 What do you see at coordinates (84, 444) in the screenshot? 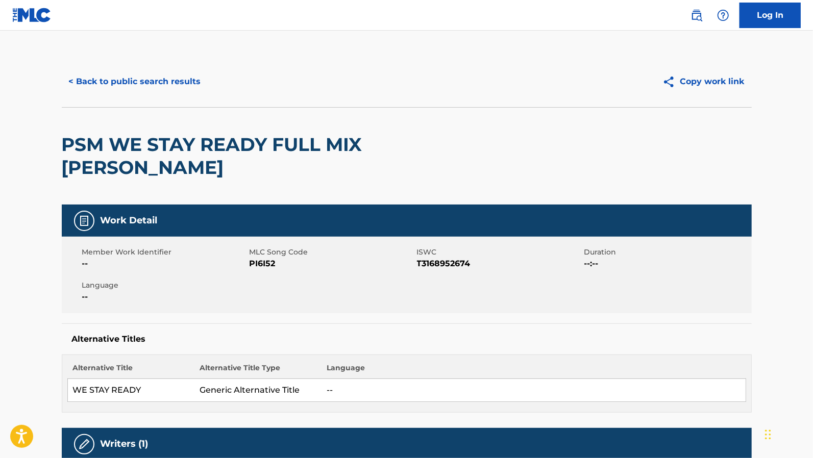
I see `img: Writers` at bounding box center [84, 444].